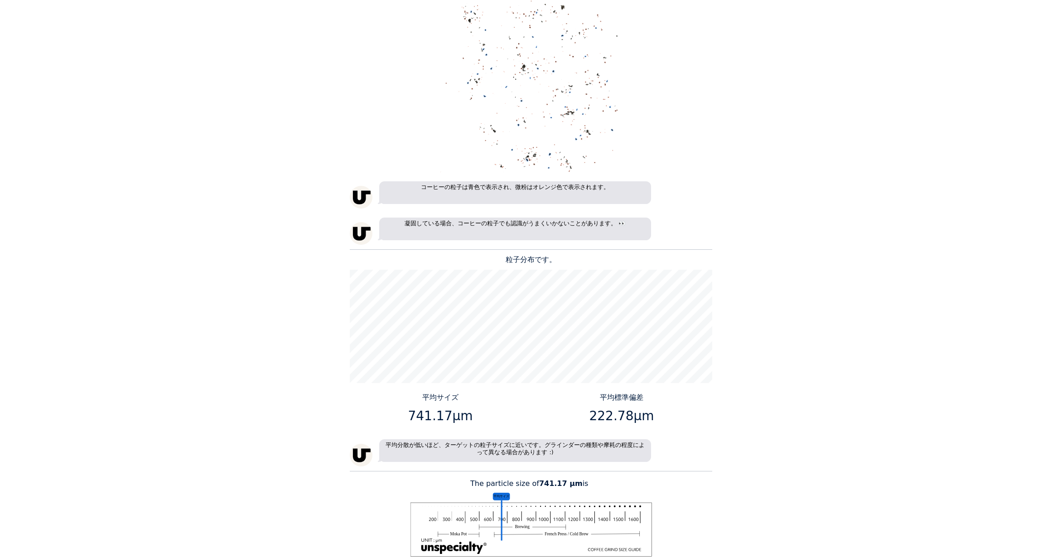 This screenshot has height=558, width=1062. What do you see at coordinates (515, 450) in the screenshot?
I see `p: 平均分散が低いほど、ターゲットの粒子サイズに近いです。グラインダーの種類や摩耗の程度によって異なる場合があります :)` at bounding box center [515, 450].